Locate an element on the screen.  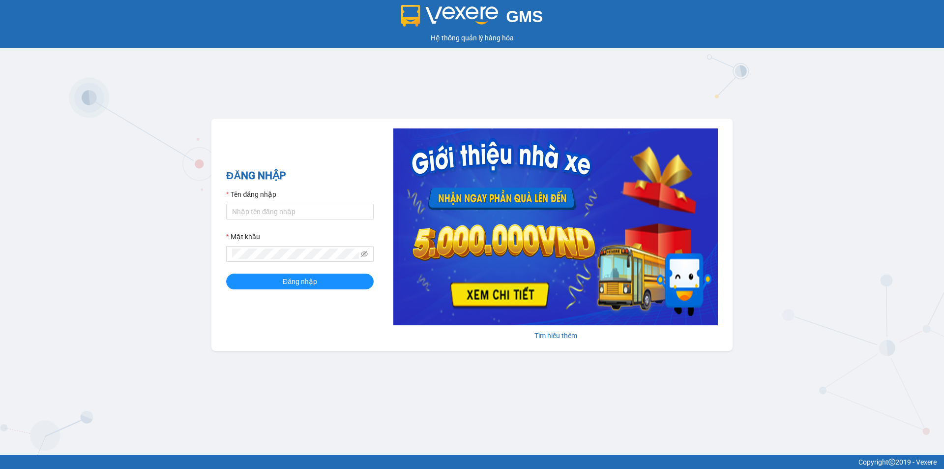
div: Hệ thống quản lý hàng hóa is located at coordinates (472, 38).